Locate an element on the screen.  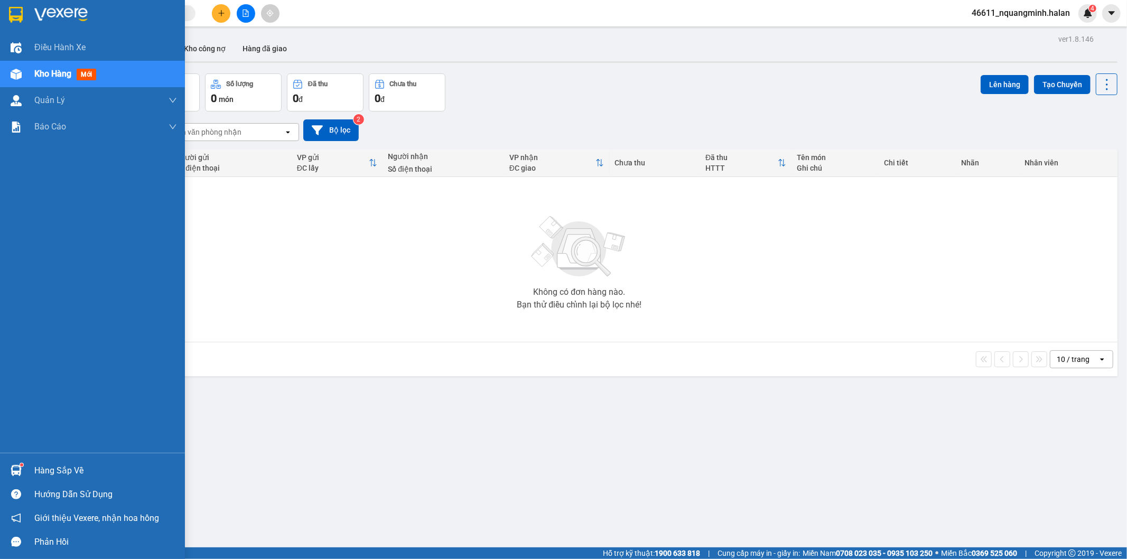
button: Số lượng0món is located at coordinates (243, 92).